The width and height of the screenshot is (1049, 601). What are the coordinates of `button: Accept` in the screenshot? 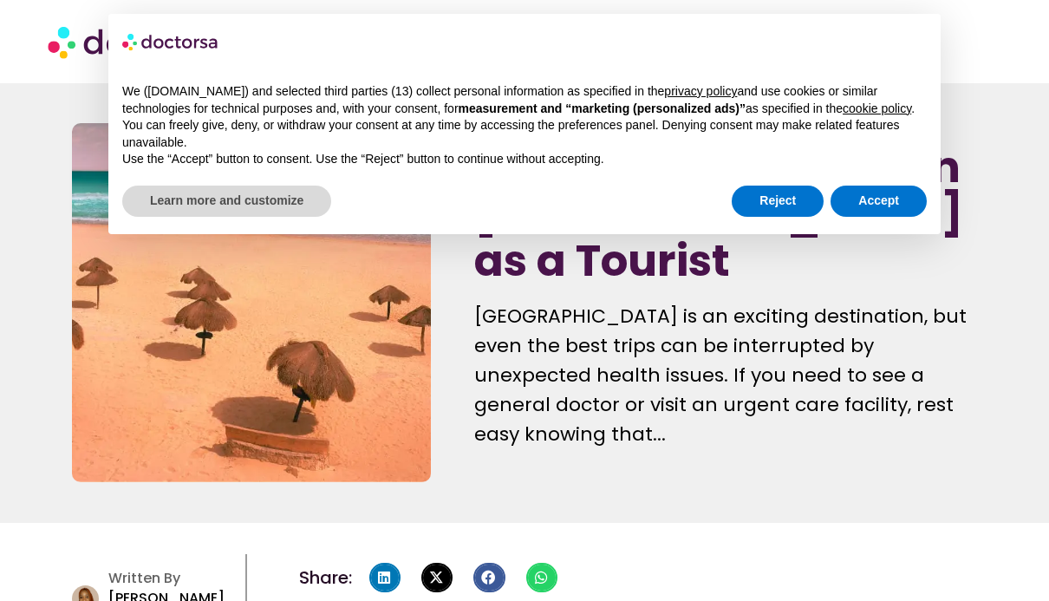 It's located at (878, 201).